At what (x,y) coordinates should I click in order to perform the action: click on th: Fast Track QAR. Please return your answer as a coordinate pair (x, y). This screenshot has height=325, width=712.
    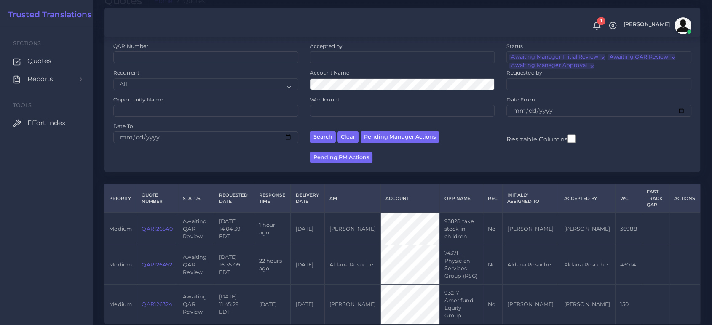
    Looking at the image, I should click on (655, 199).